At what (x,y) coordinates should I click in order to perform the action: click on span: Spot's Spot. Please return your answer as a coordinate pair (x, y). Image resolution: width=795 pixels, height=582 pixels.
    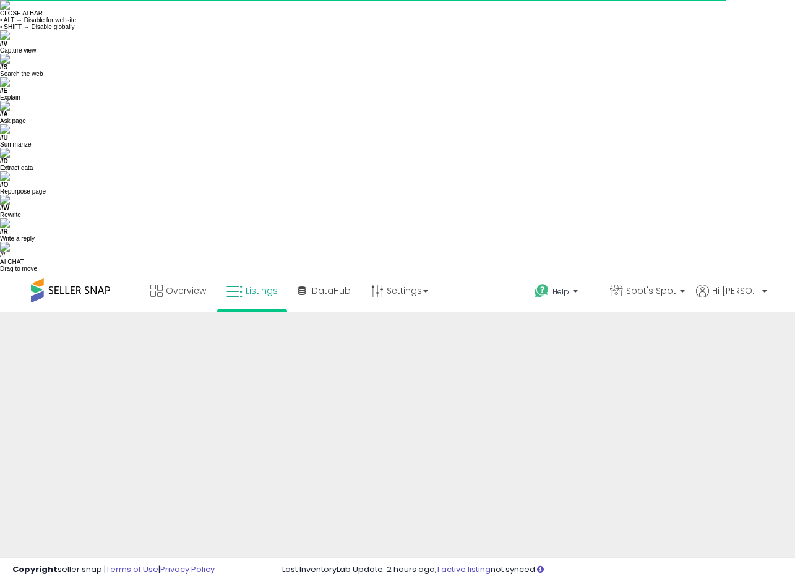
    Looking at the image, I should click on (651, 291).